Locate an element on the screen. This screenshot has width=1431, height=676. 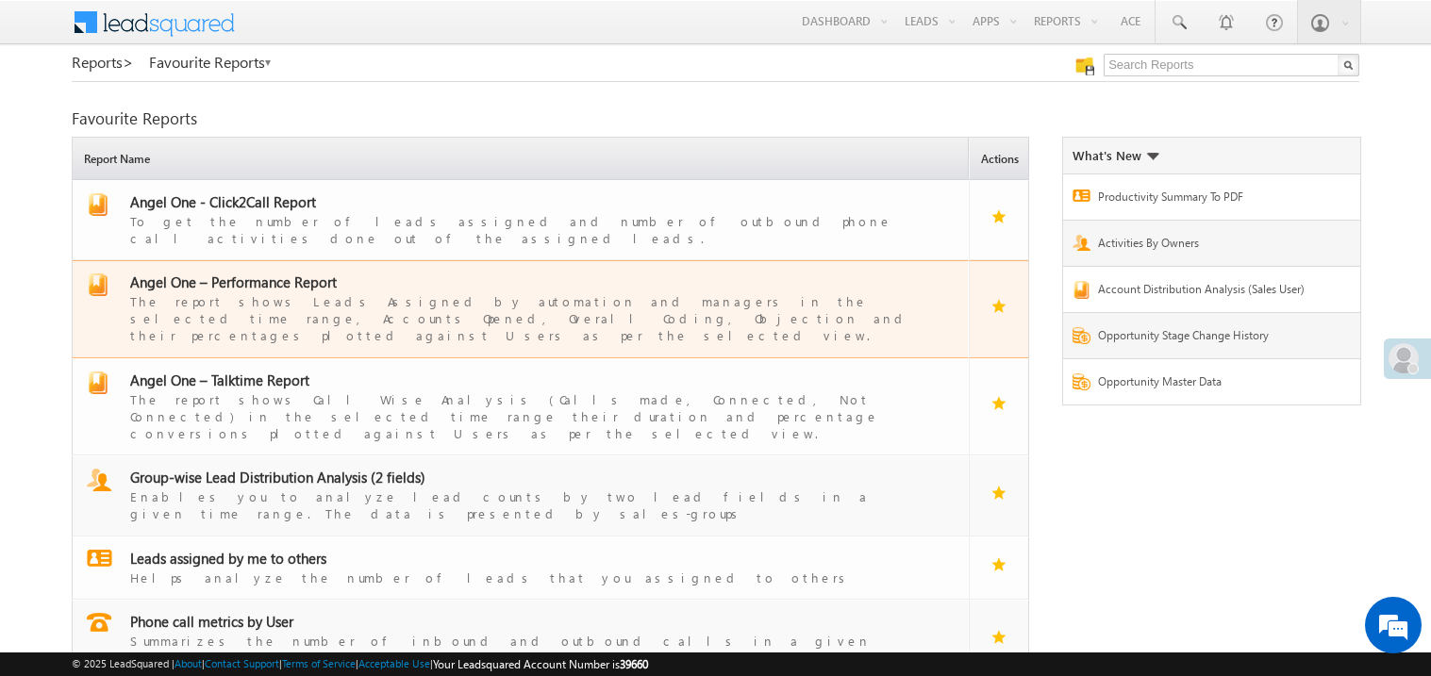
div: Helps analyze the number of leads that you assigned to others is located at coordinates (532, 577).